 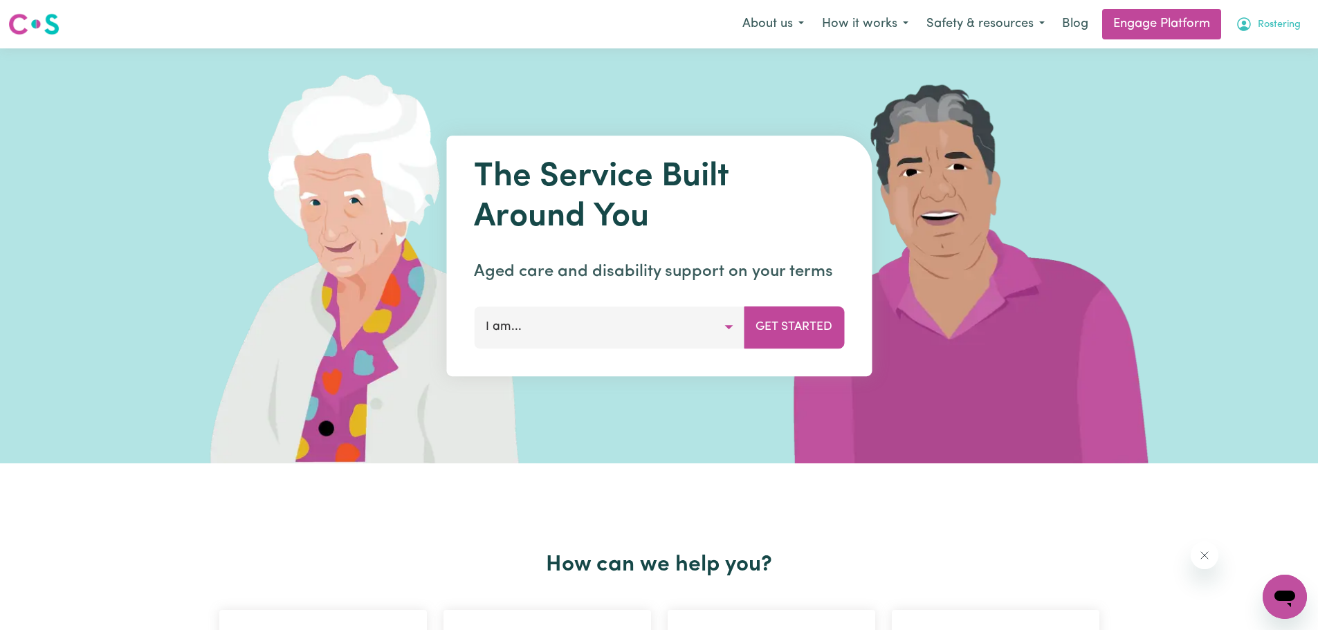 I want to click on button: About us, so click(x=773, y=24).